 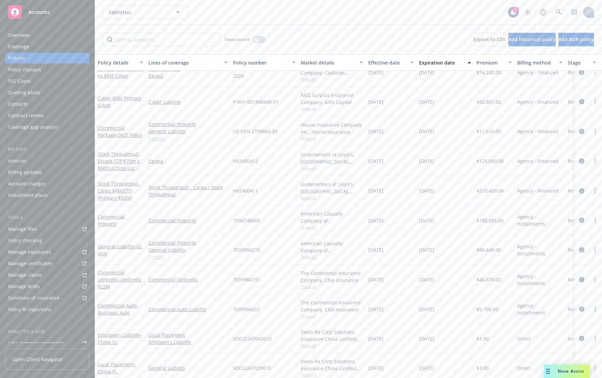 I want to click on div: Manage certificates, so click(x=30, y=264).